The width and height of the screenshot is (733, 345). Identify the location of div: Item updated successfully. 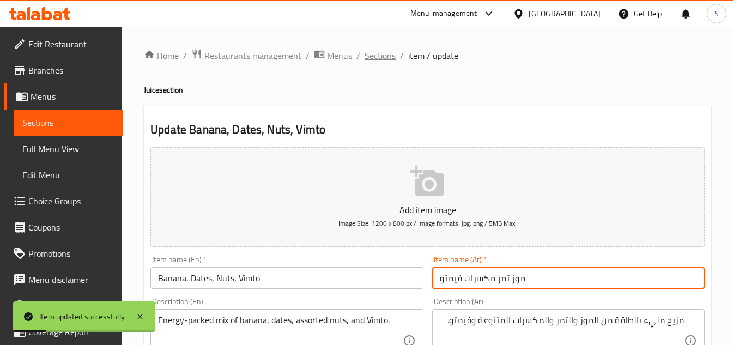
(82, 317).